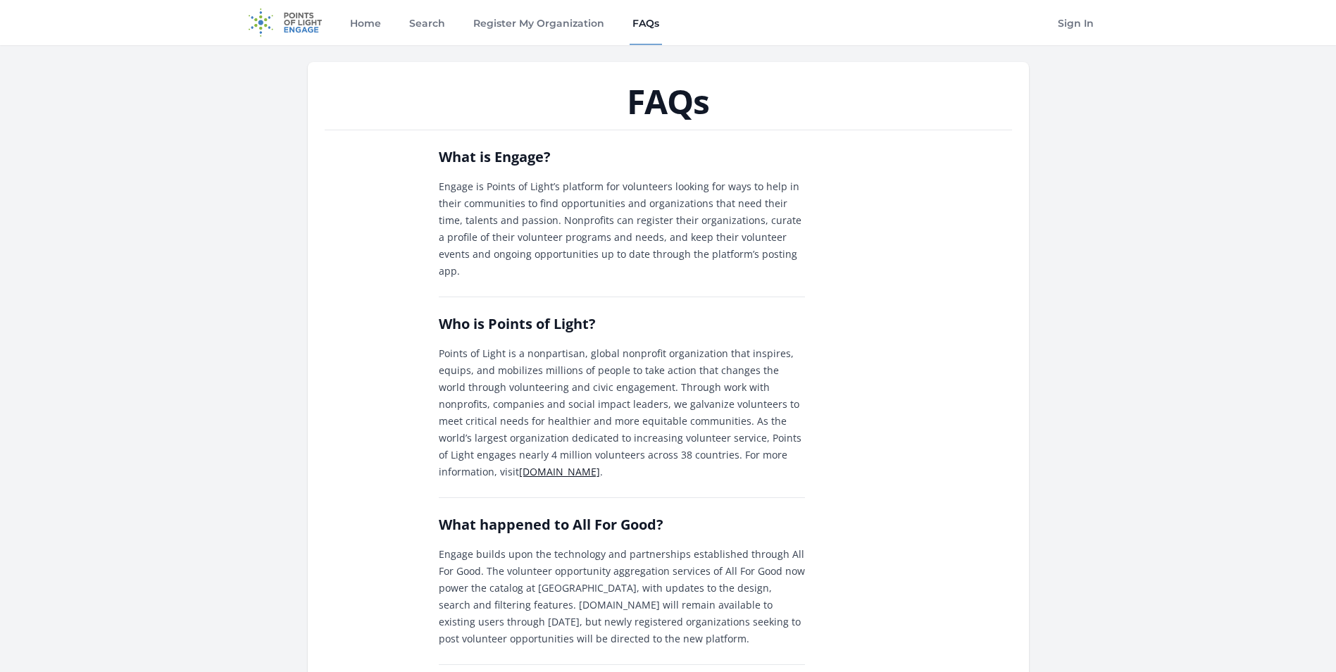  What do you see at coordinates (622, 229) in the screenshot?
I see `p: Engage is Points of Light’s platform for volunteers looking for ways to help in their communities...` at bounding box center [622, 229].